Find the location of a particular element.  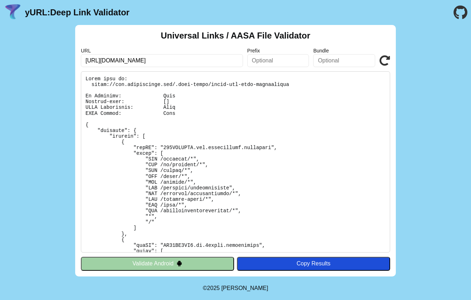

div: Copy Results is located at coordinates (314, 264).